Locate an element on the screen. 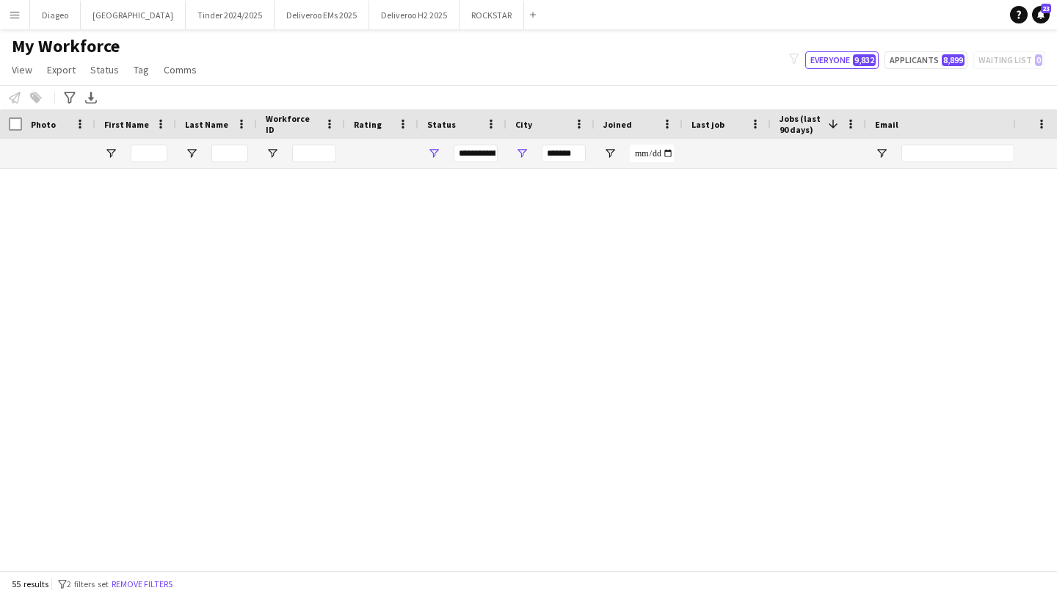 The image size is (1057, 596). span: 2 filters set is located at coordinates (87, 584).